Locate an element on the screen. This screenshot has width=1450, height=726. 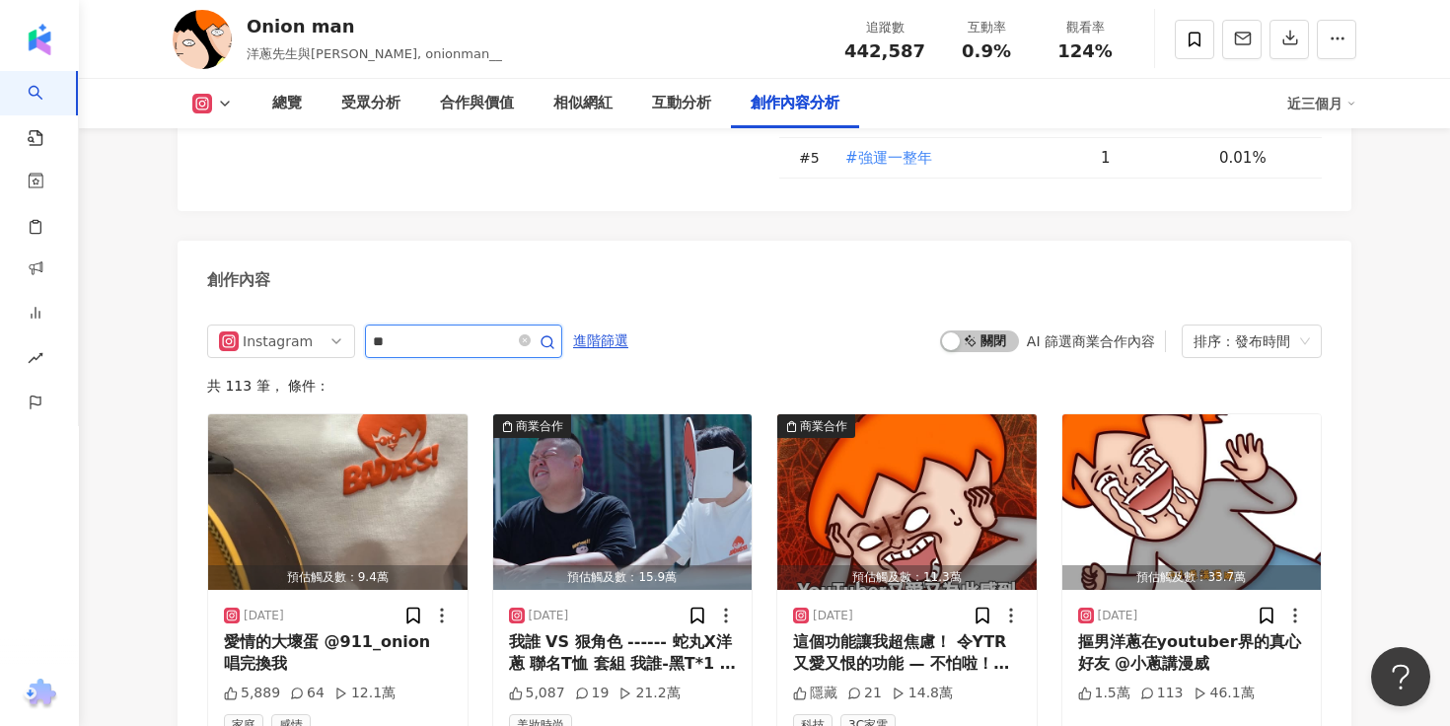
div: AI 篩選商業合作內容 is located at coordinates (1091, 341).